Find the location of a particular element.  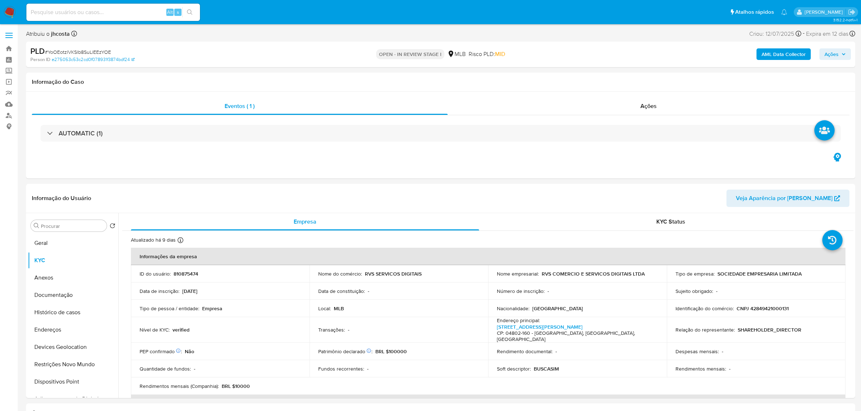

button: Dispositivos Point is located at coordinates (73, 382).